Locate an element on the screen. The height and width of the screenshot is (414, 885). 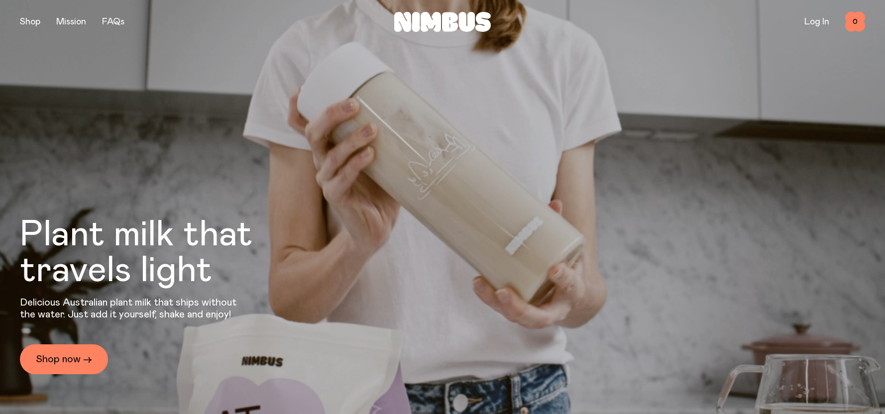
a: Shop now → is located at coordinates (64, 359).